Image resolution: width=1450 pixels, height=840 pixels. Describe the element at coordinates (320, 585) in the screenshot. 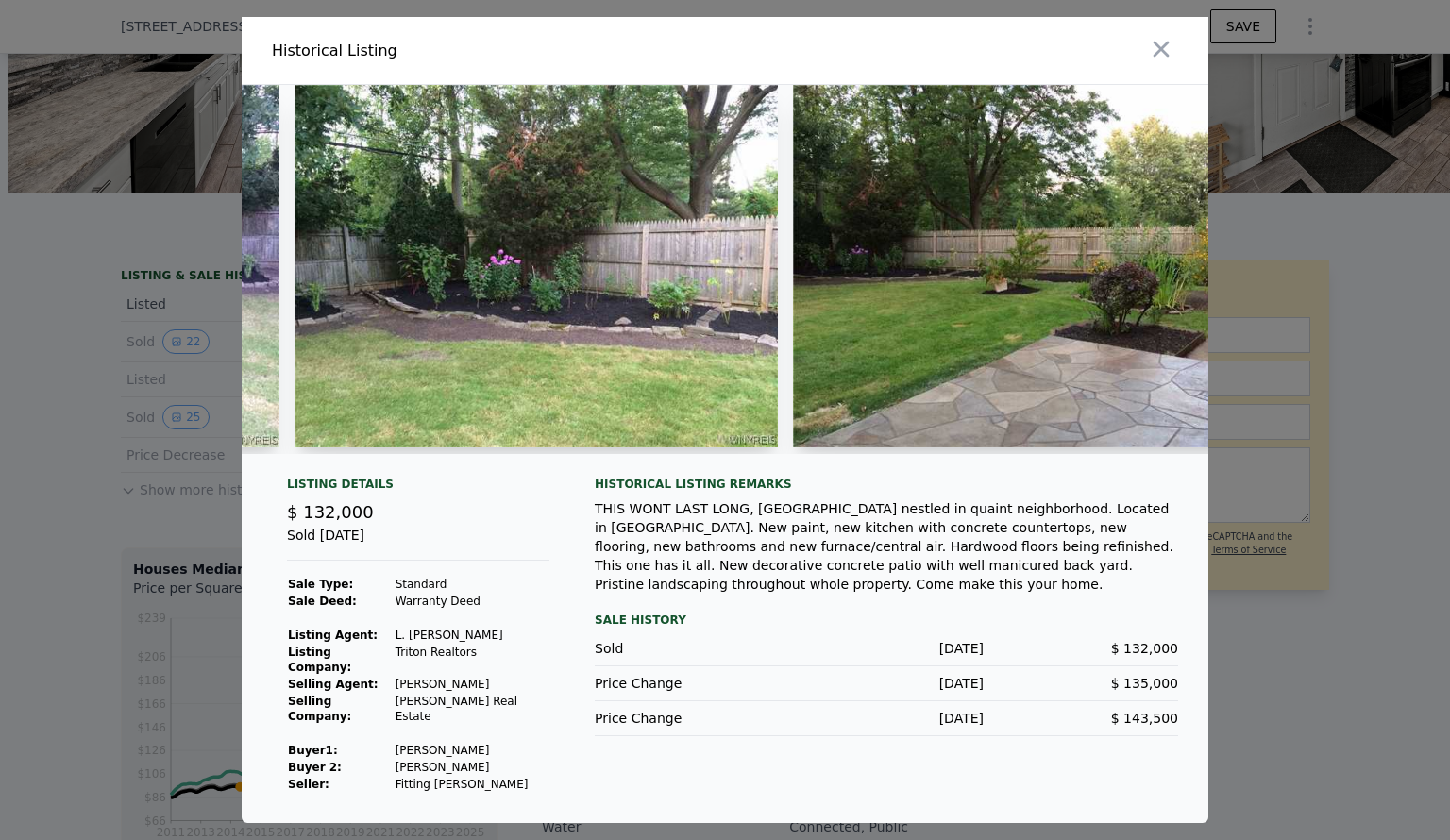

I see `strong: Sale Type:` at that location.